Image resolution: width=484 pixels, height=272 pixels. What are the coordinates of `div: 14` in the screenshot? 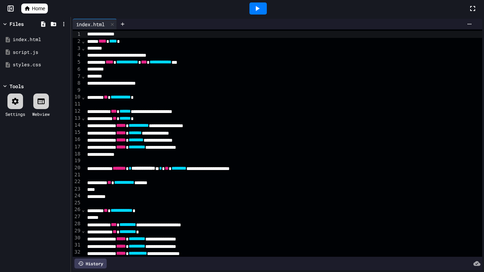 It's located at (77, 125).